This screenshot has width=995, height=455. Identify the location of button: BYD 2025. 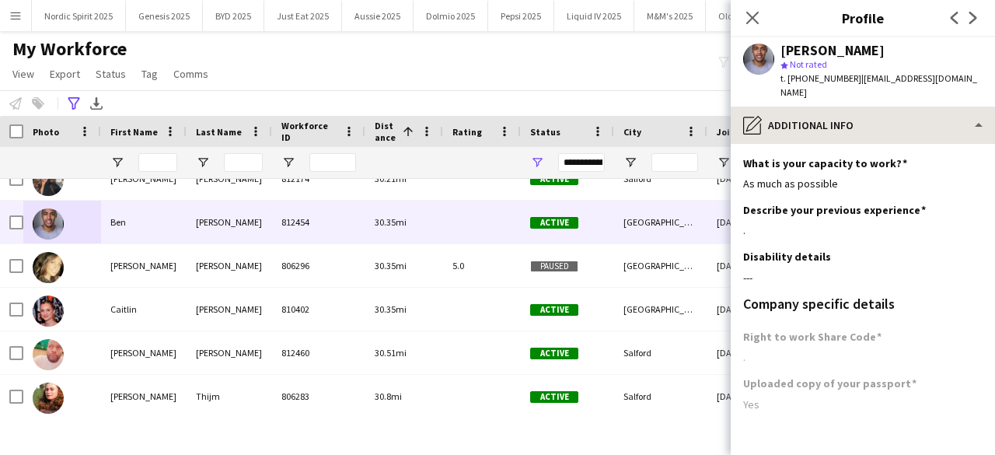
(233, 16).